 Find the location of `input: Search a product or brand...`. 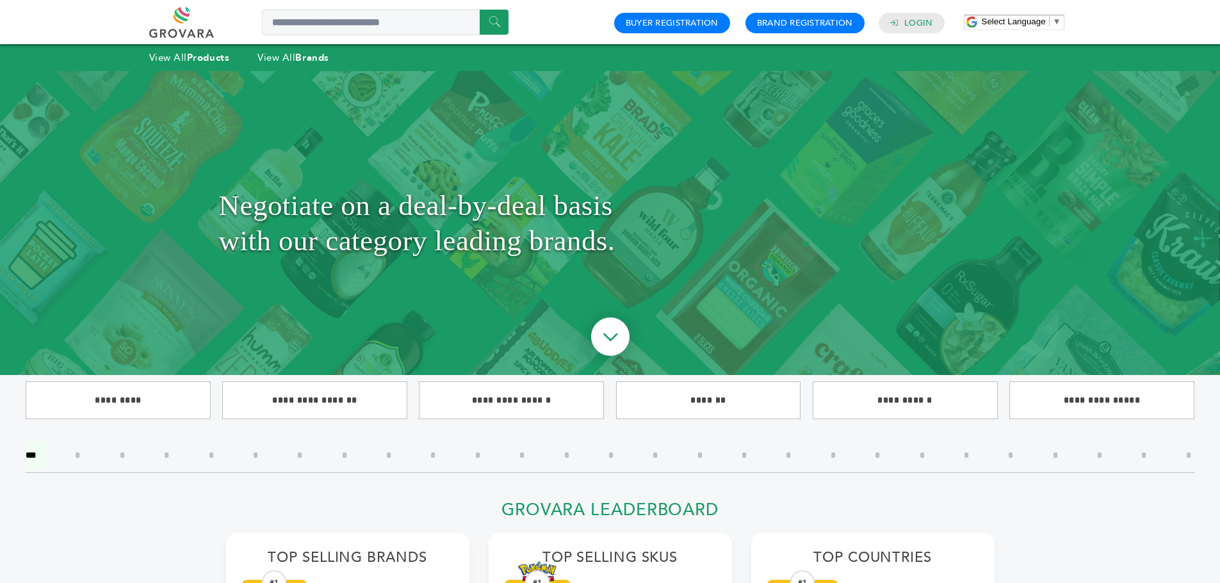

input: Search a product or brand... is located at coordinates (385, 22).